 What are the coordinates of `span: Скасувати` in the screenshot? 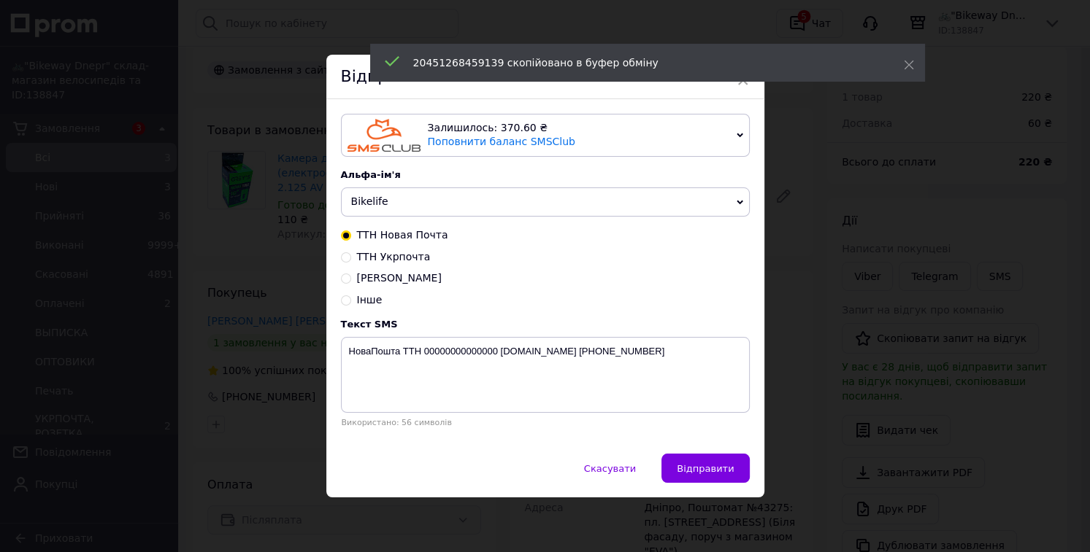 It's located at (609, 469).